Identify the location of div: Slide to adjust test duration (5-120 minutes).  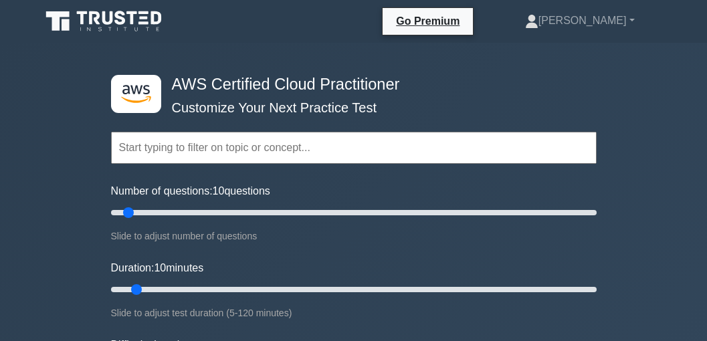
(354, 313).